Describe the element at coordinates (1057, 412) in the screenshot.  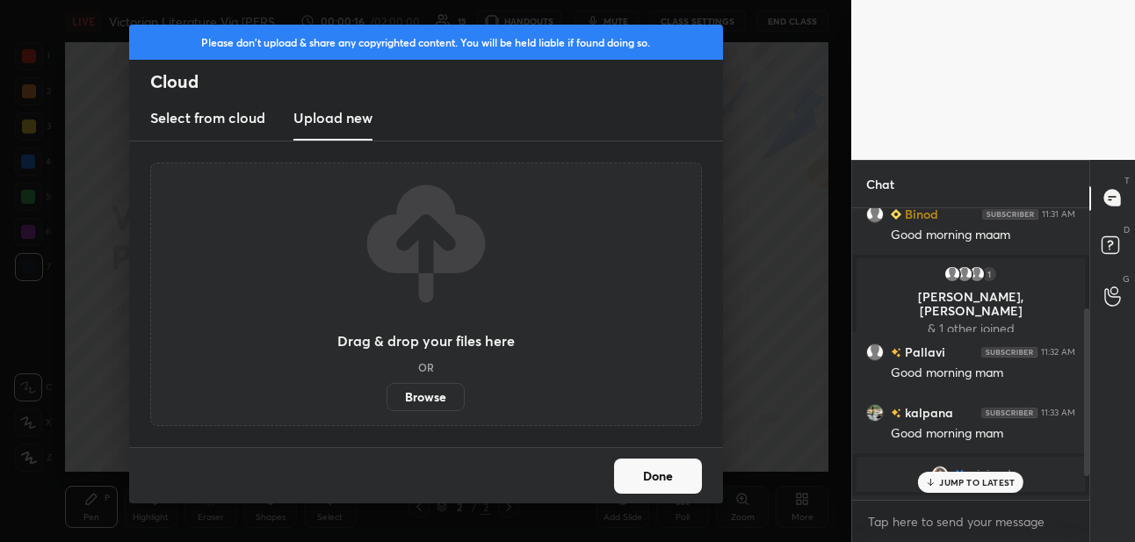
I see `div: 11:33 AM` at that location.